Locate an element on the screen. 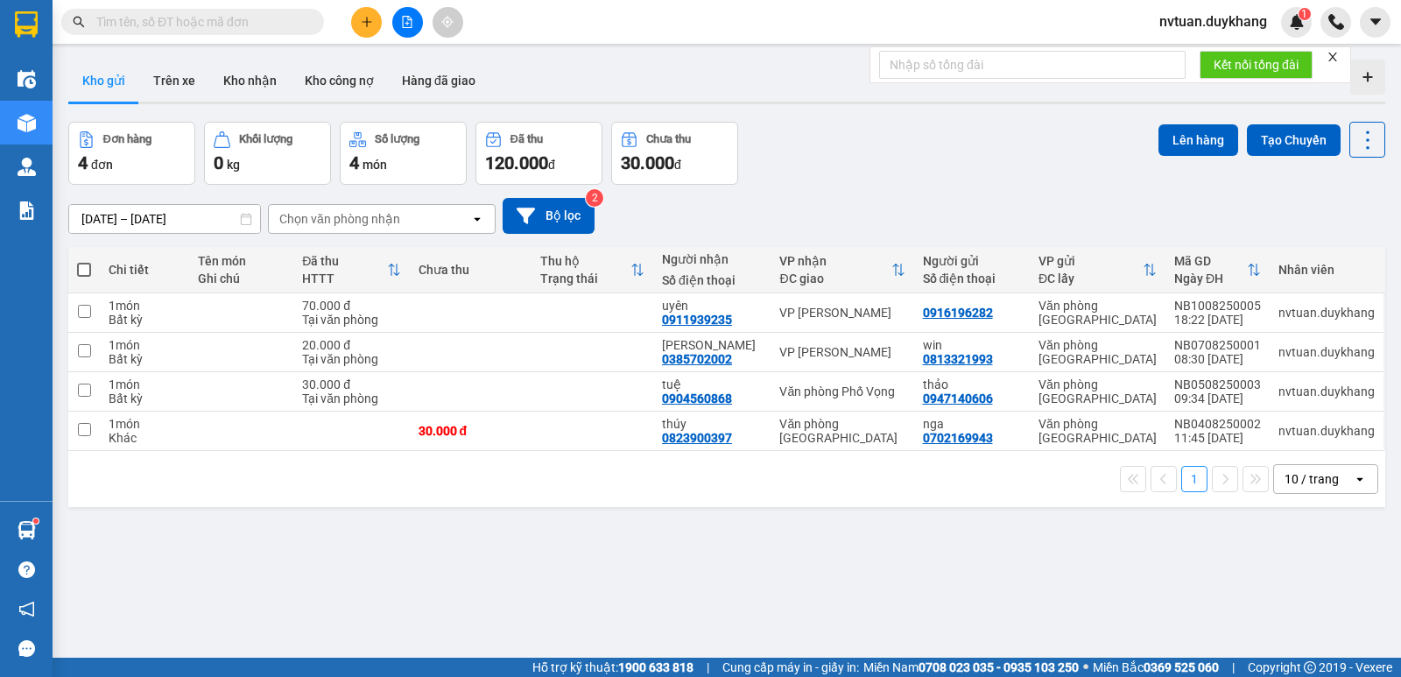 The width and height of the screenshot is (1401, 677). button: Đơn hàng4đơn is located at coordinates (131, 153).